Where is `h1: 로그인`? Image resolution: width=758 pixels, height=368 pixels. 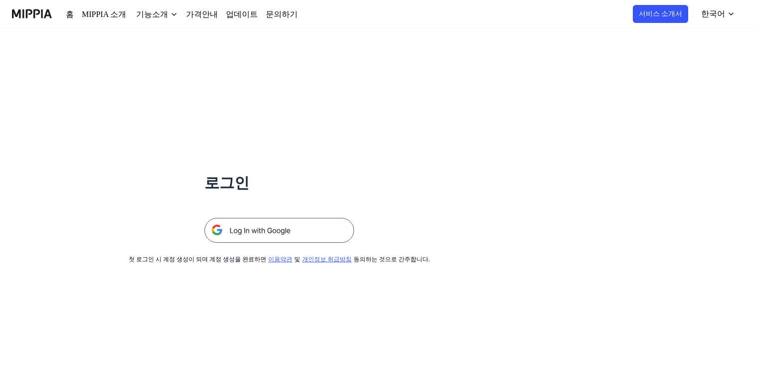 h1: 로그인 is located at coordinates (279, 183).